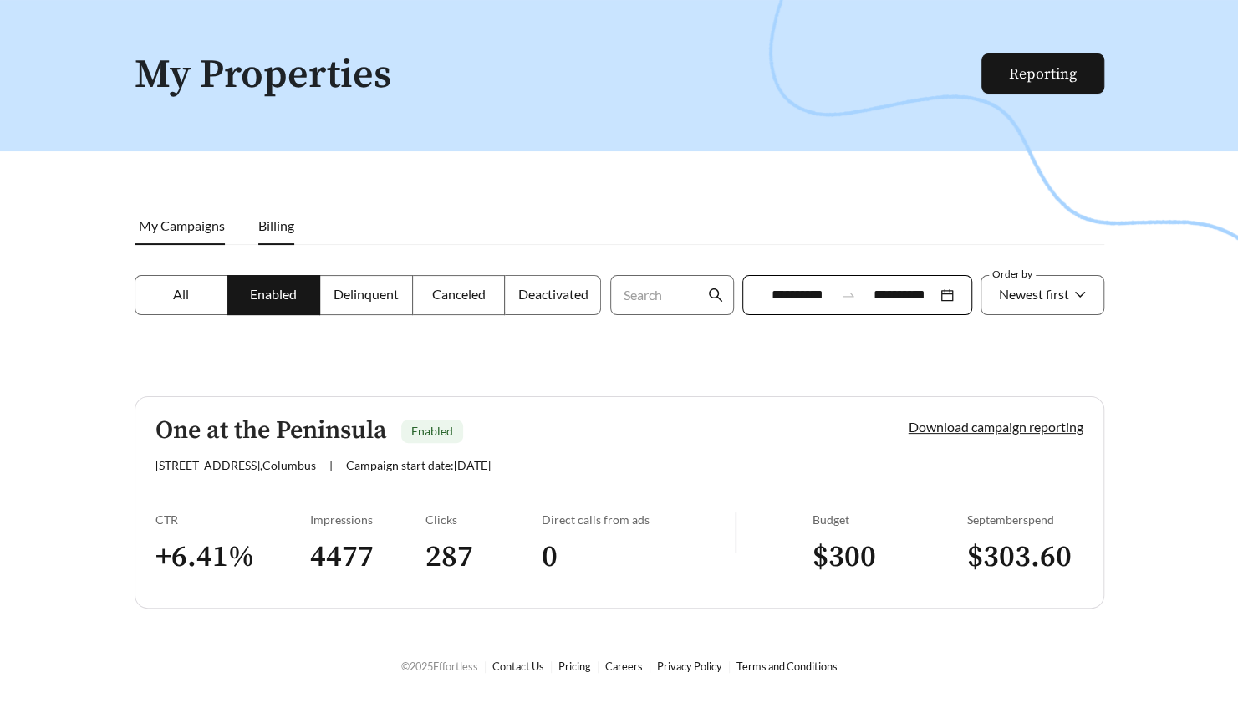 The image size is (1238, 708). What do you see at coordinates (715, 295) in the screenshot?
I see `span: search` at bounding box center [715, 295].